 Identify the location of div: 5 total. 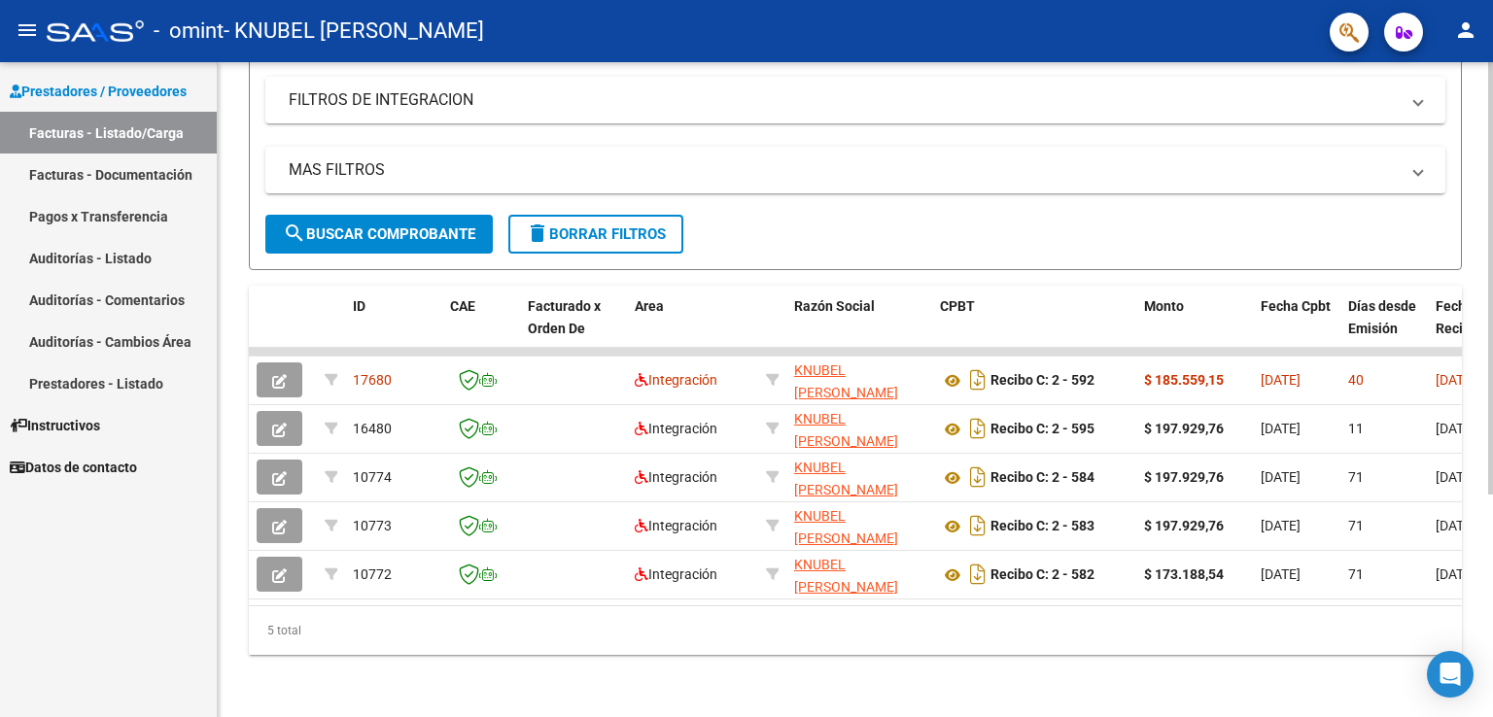
(855, 631).